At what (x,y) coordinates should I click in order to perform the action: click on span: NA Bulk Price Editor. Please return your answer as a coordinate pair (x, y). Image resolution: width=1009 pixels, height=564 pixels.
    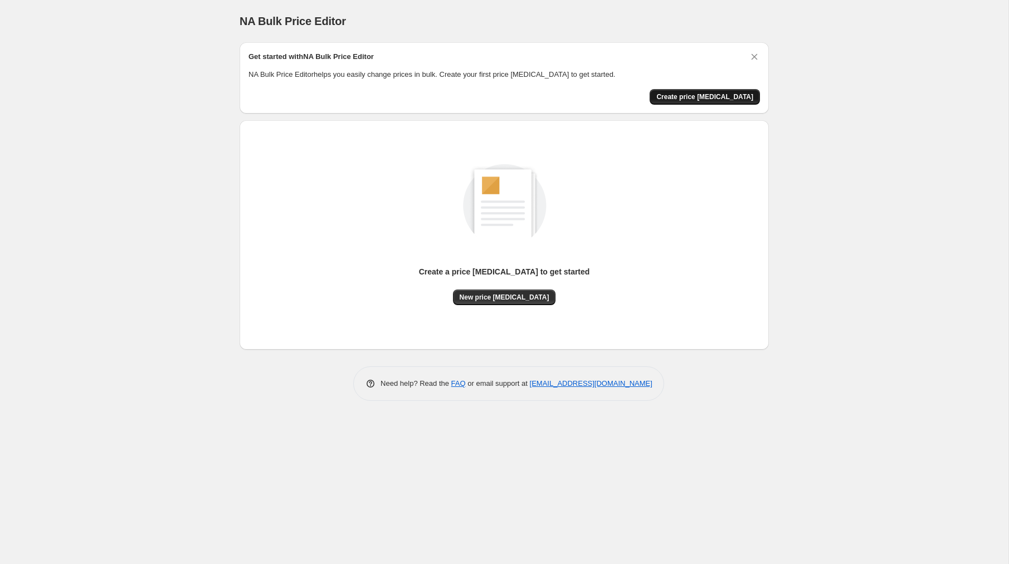
    Looking at the image, I should click on (292, 21).